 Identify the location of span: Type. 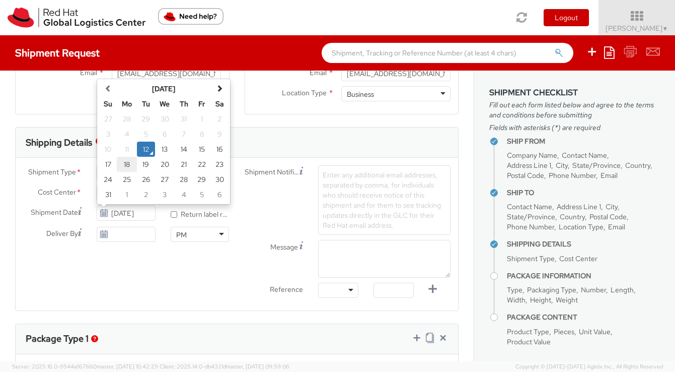
(515, 290).